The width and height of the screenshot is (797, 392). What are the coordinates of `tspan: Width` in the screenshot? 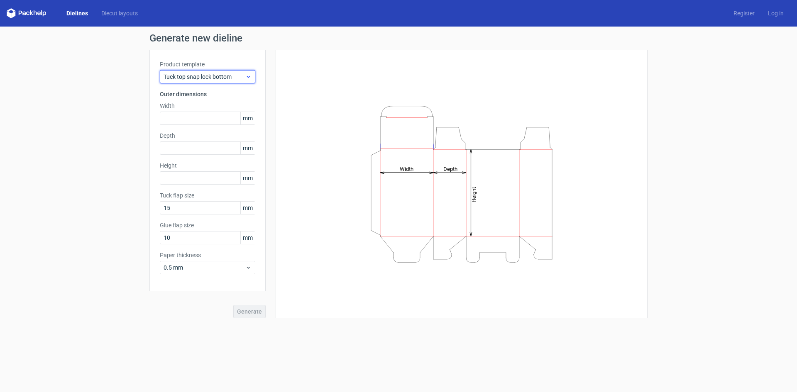 It's located at (407, 169).